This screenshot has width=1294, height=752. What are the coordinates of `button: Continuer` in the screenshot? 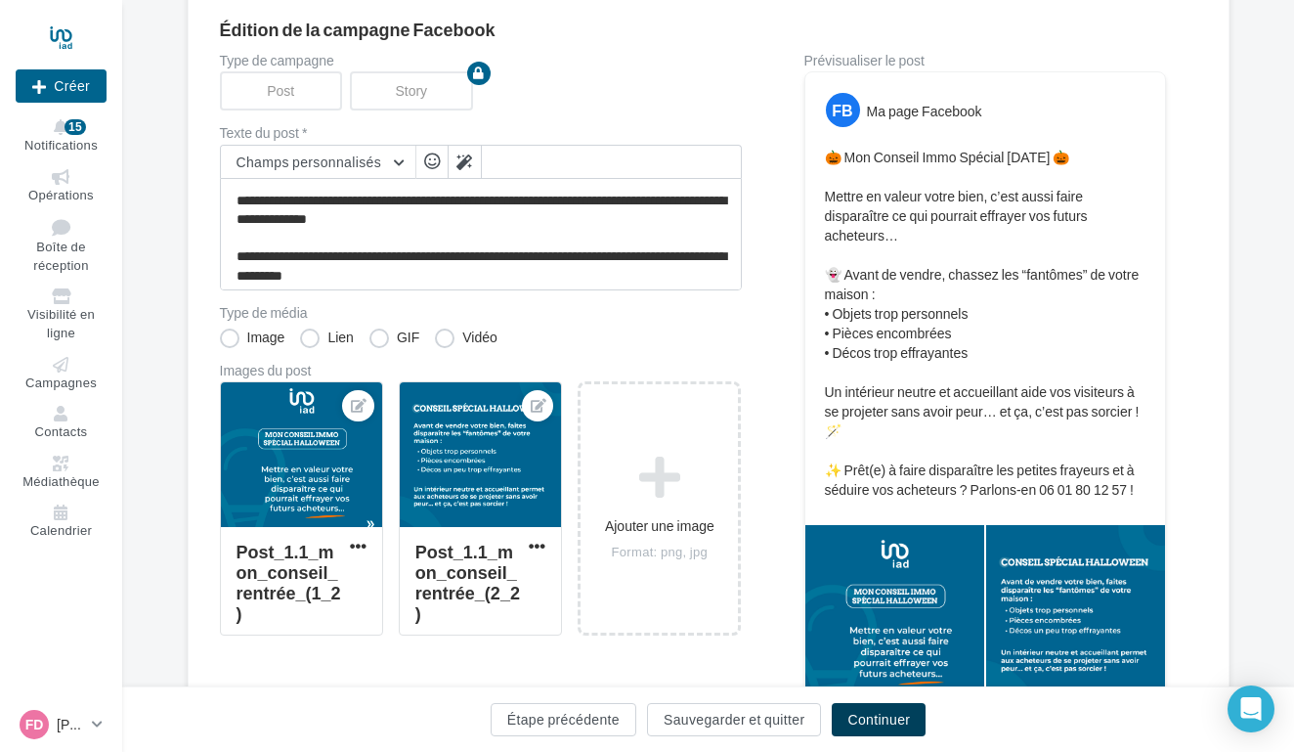 It's located at (879, 720).